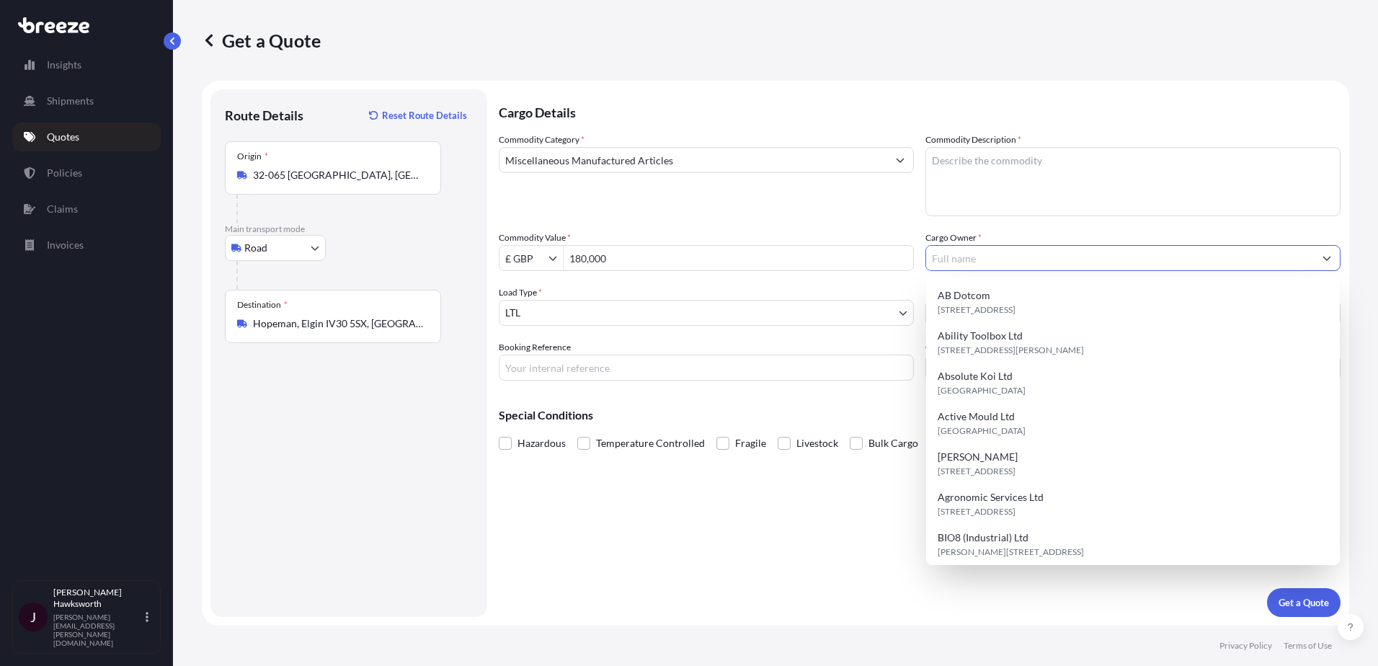 Image resolution: width=1378 pixels, height=666 pixels. Describe the element at coordinates (33, 617) in the screenshot. I see `span: J` at that location.